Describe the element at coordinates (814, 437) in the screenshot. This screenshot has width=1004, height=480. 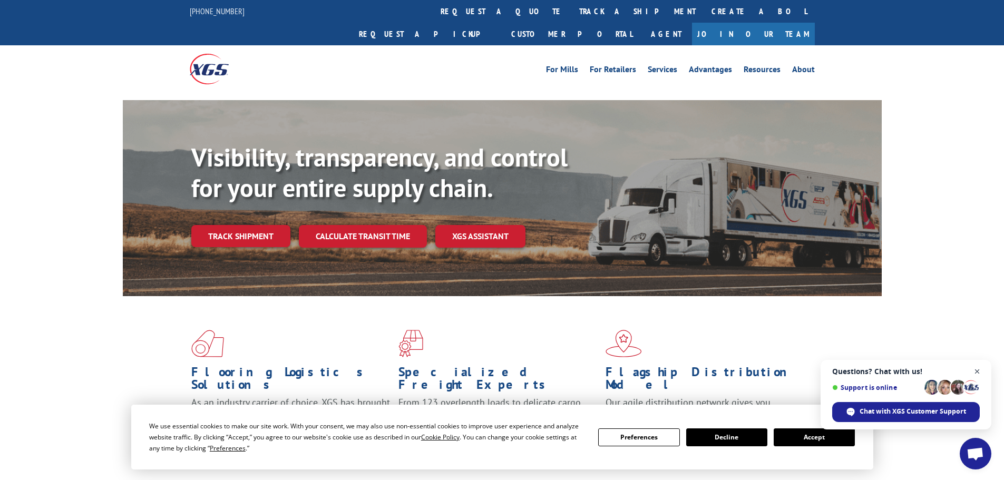
I see `button: Accept` at that location.